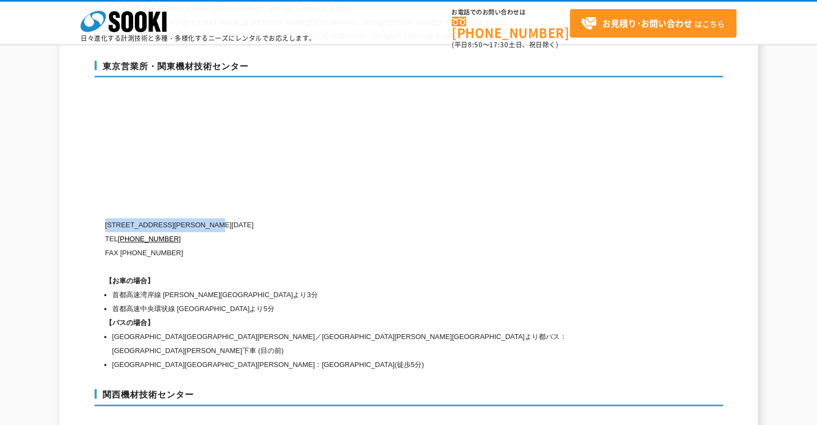 The image size is (817, 425). I want to click on span: お電話でのお問い合わせは, so click(511, 12).